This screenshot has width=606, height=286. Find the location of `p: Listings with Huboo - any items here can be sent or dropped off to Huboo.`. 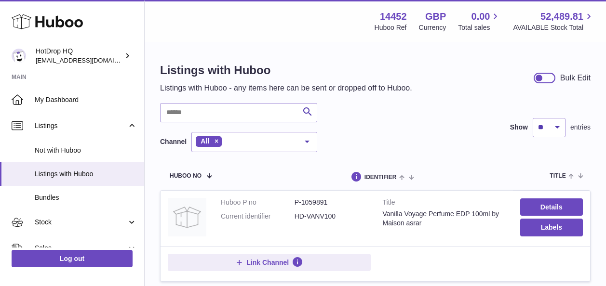

p: Listings with Huboo - any items here can be sent or dropped off to Huboo. is located at coordinates (286, 88).